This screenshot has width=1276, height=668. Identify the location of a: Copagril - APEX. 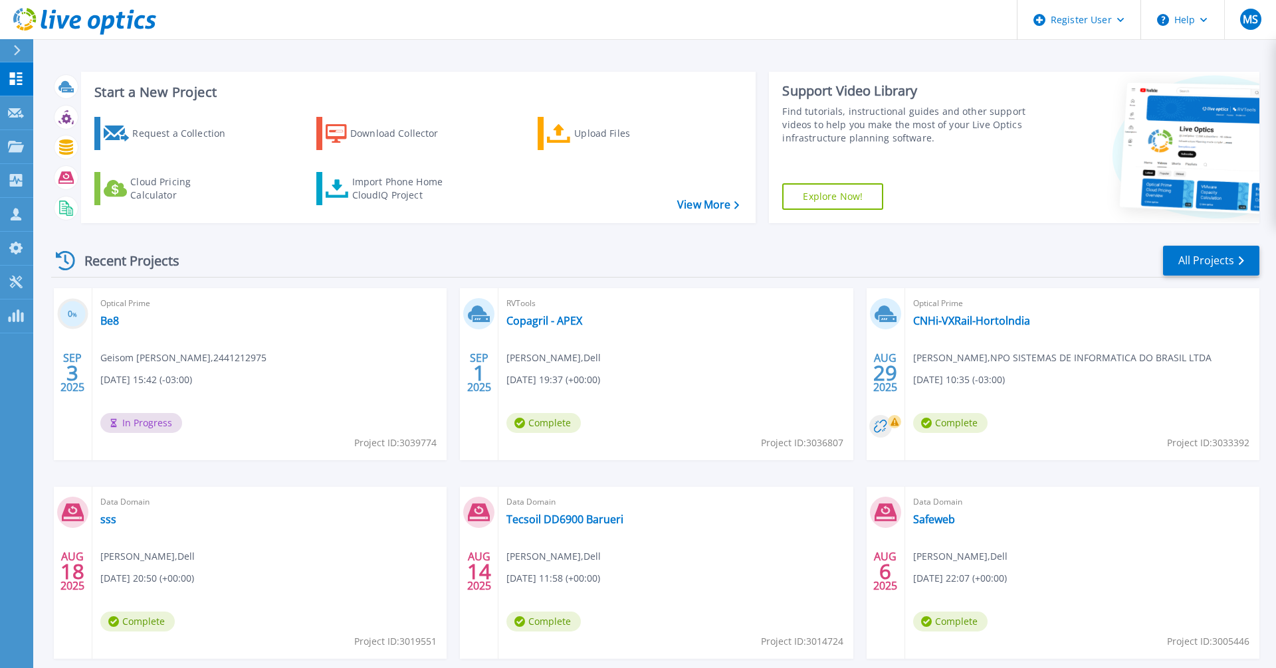
(544, 321).